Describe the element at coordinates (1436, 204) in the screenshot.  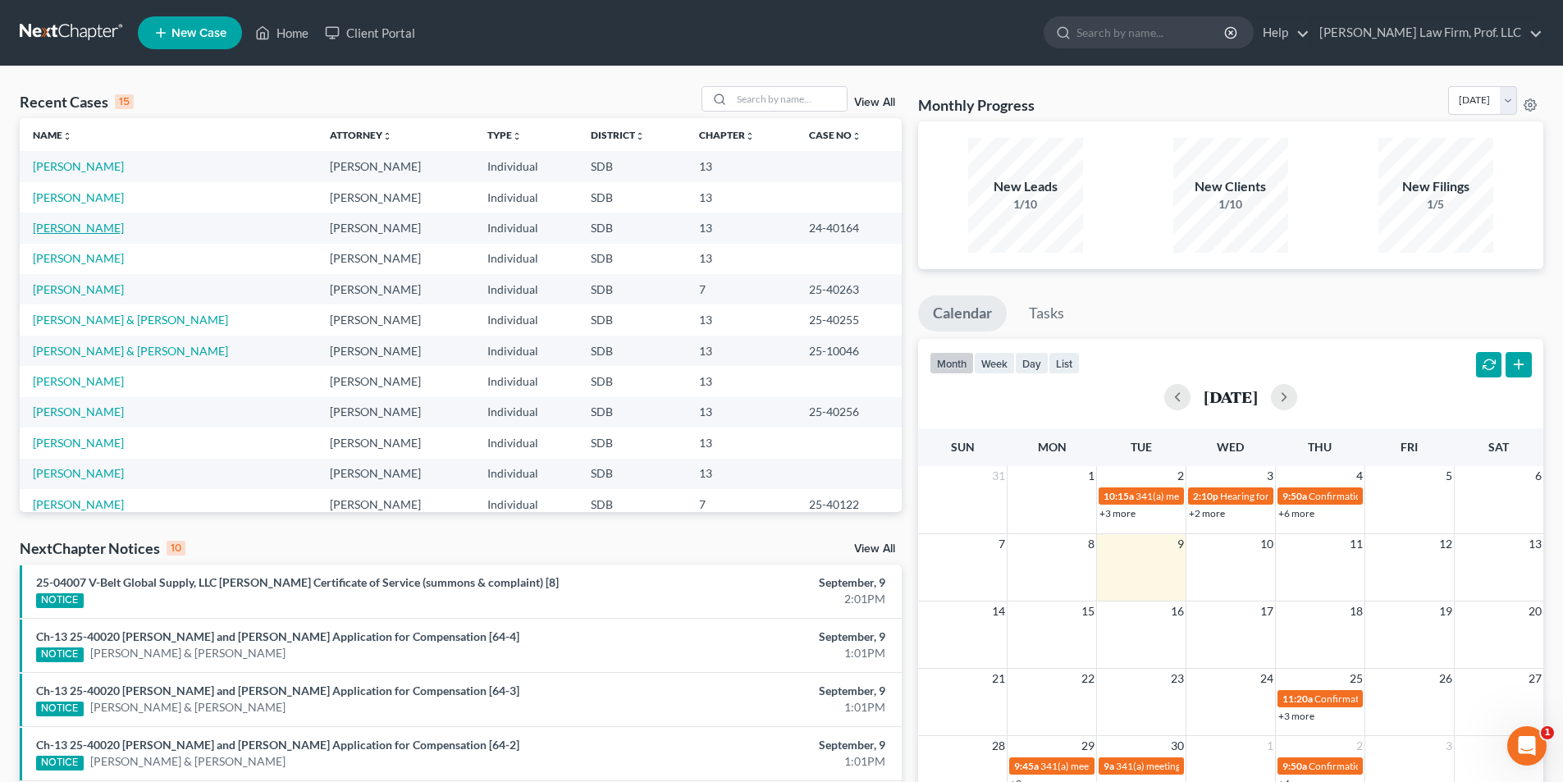
I see `div: 1/5` at that location.